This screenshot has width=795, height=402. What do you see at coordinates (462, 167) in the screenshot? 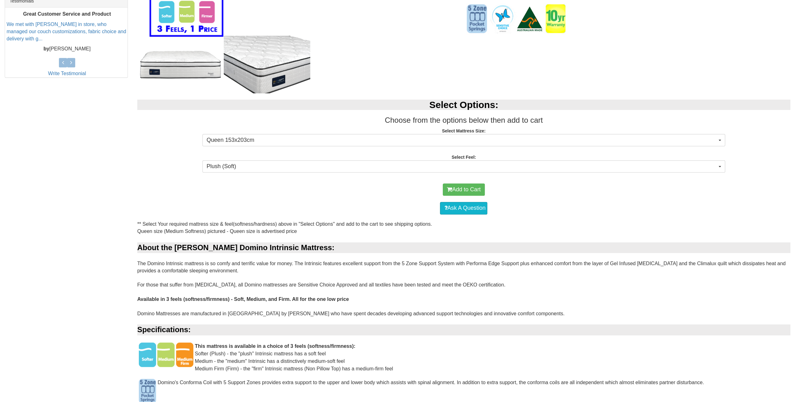
I see `span: Plush (Soft)` at bounding box center [462, 167].